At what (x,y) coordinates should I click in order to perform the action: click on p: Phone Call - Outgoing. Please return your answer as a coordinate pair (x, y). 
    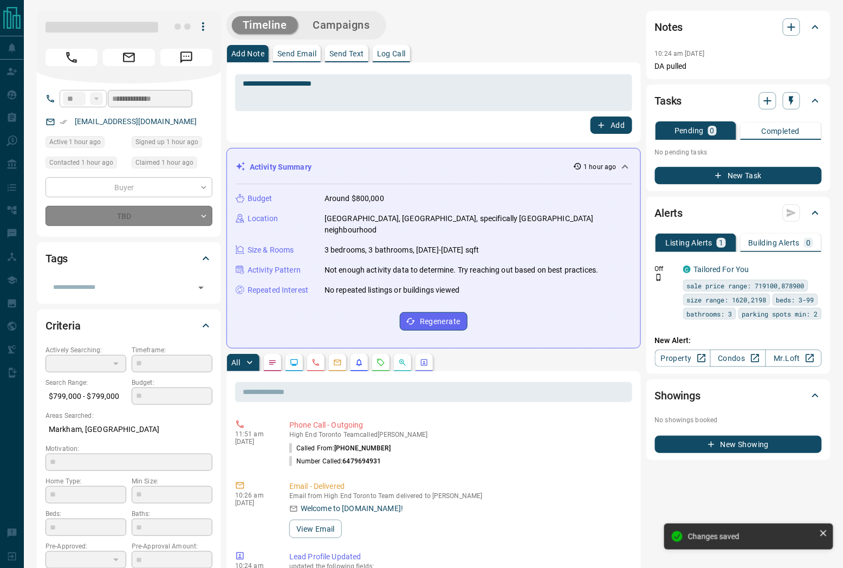
    Looking at the image, I should click on (458, 425).